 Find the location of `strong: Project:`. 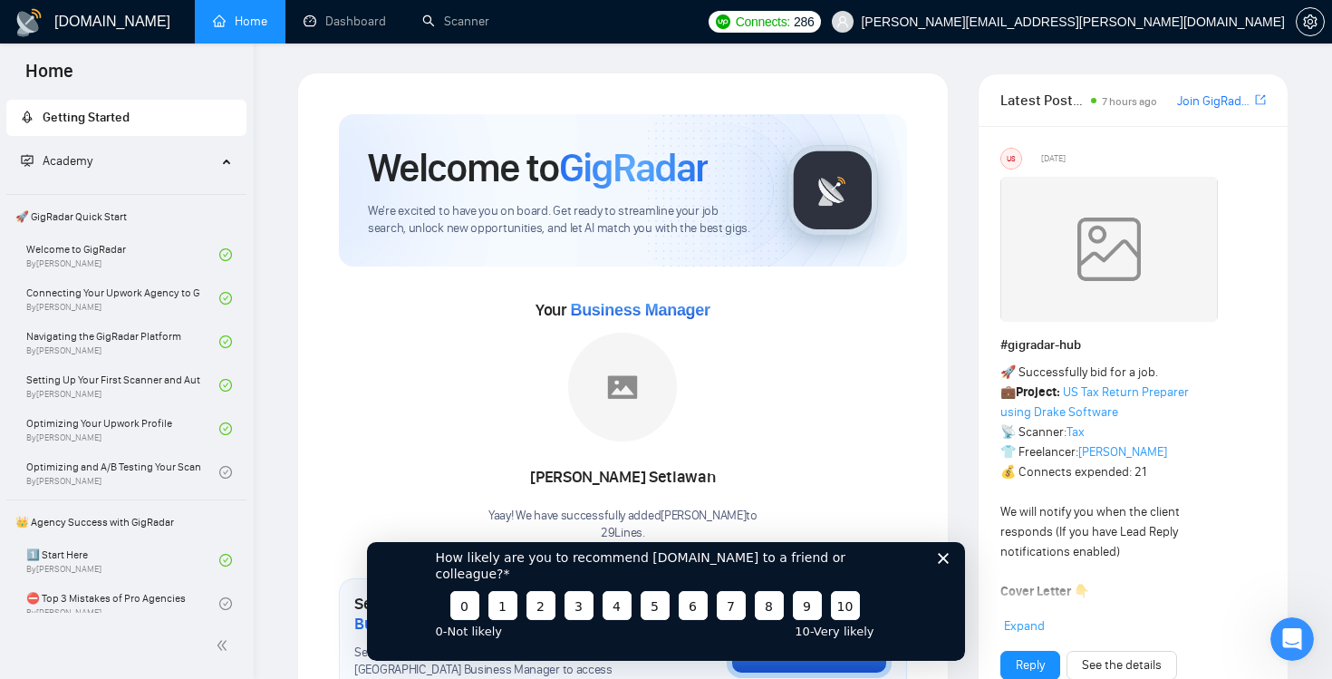

strong: Project: is located at coordinates (1037, 391).